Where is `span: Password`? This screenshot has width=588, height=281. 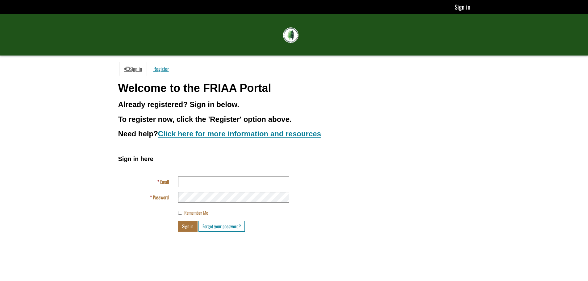
span: Password is located at coordinates (161, 197).